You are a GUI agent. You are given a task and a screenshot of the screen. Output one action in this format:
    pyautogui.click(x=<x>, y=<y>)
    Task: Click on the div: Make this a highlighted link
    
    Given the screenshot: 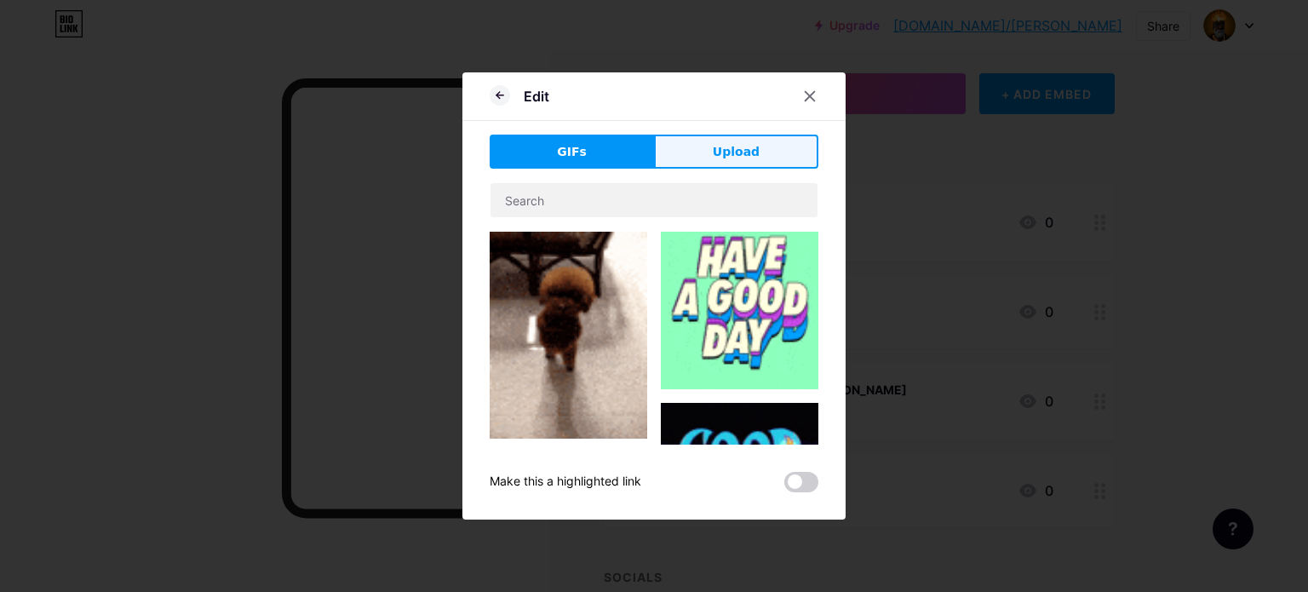 What is the action you would take?
    pyautogui.click(x=565, y=482)
    